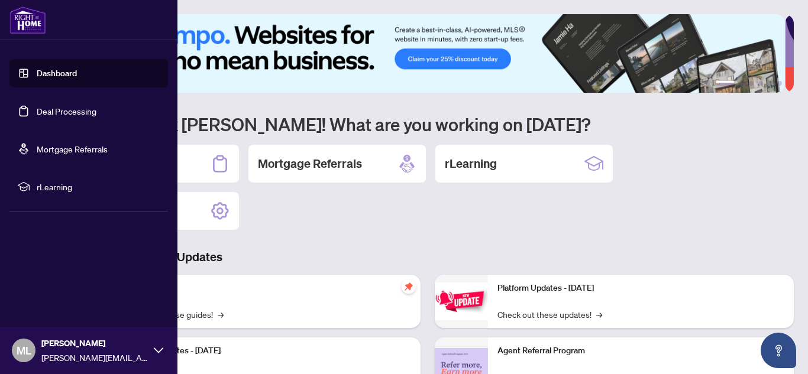 The image size is (808, 374). What do you see at coordinates (770, 83) in the screenshot?
I see `button: 5` at bounding box center [770, 83].